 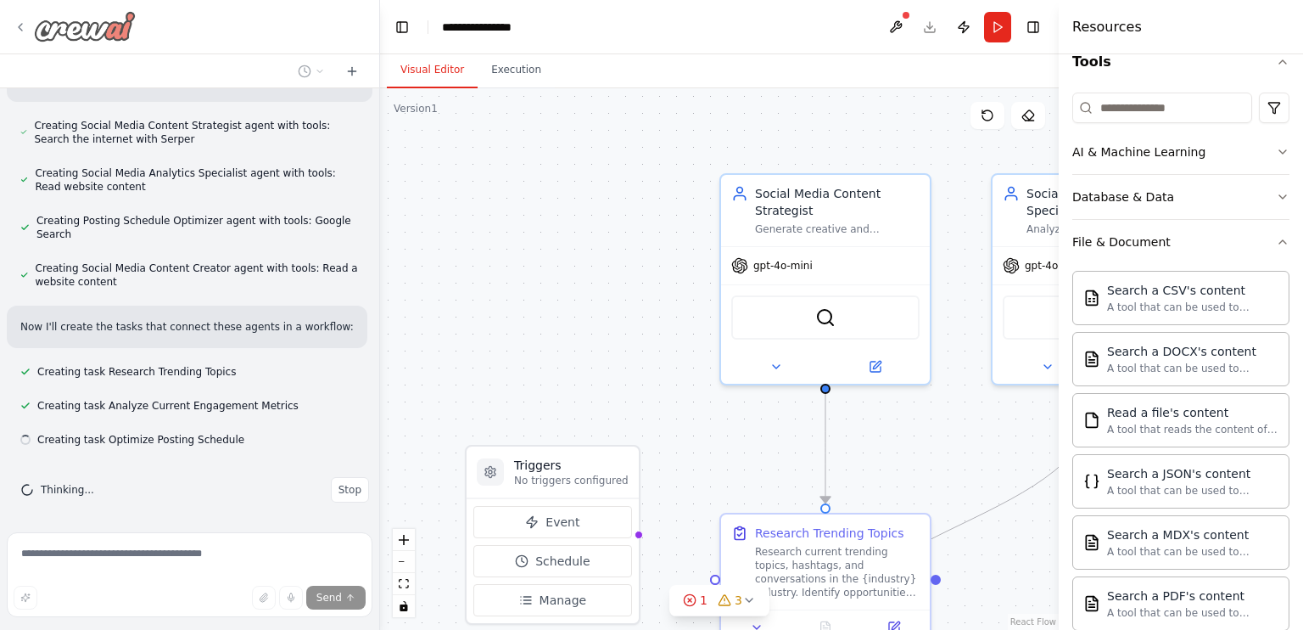 What do you see at coordinates (350, 490) in the screenshot?
I see `span: Stop` at bounding box center [350, 490].